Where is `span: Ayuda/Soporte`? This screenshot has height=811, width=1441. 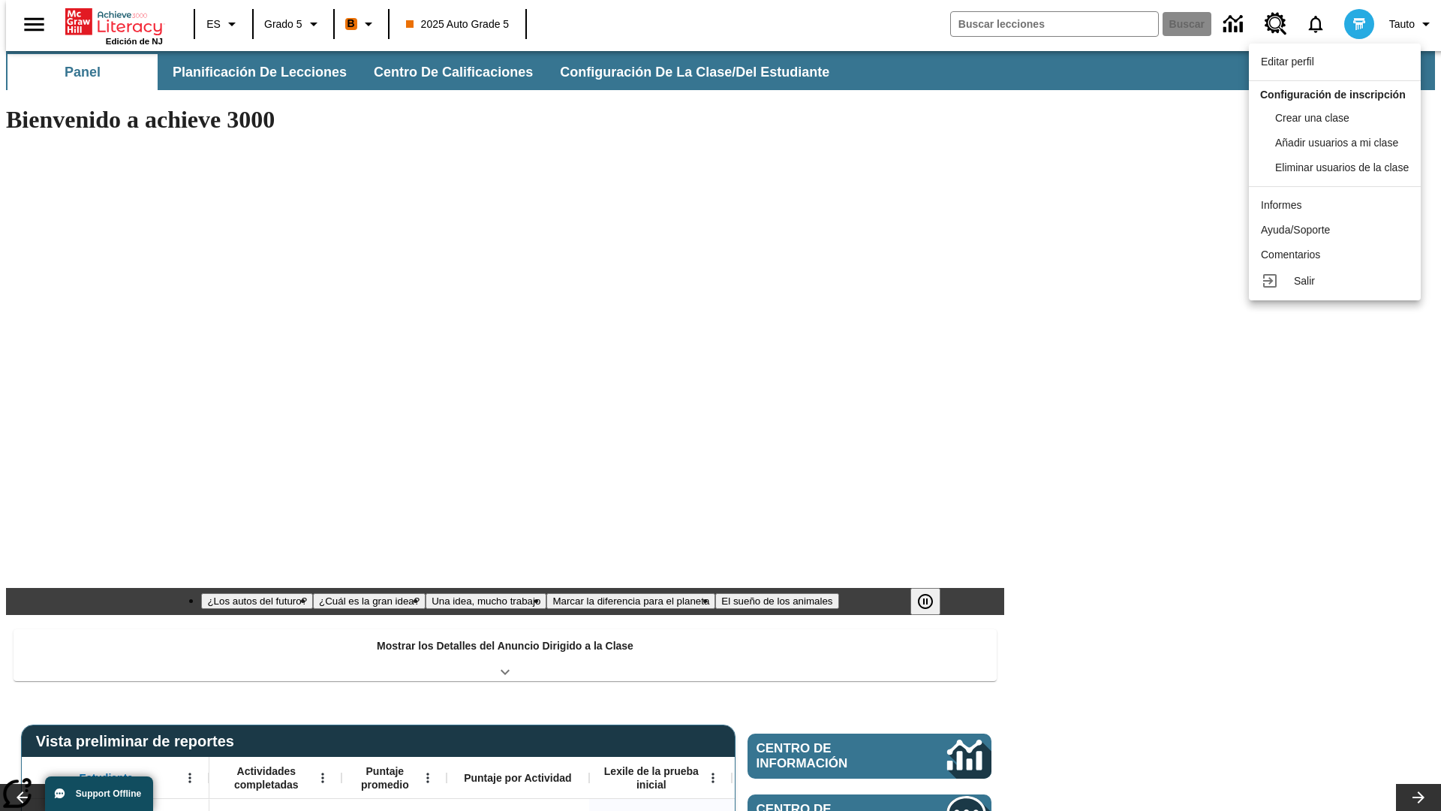
span: Ayuda/Soporte is located at coordinates (1296, 230).